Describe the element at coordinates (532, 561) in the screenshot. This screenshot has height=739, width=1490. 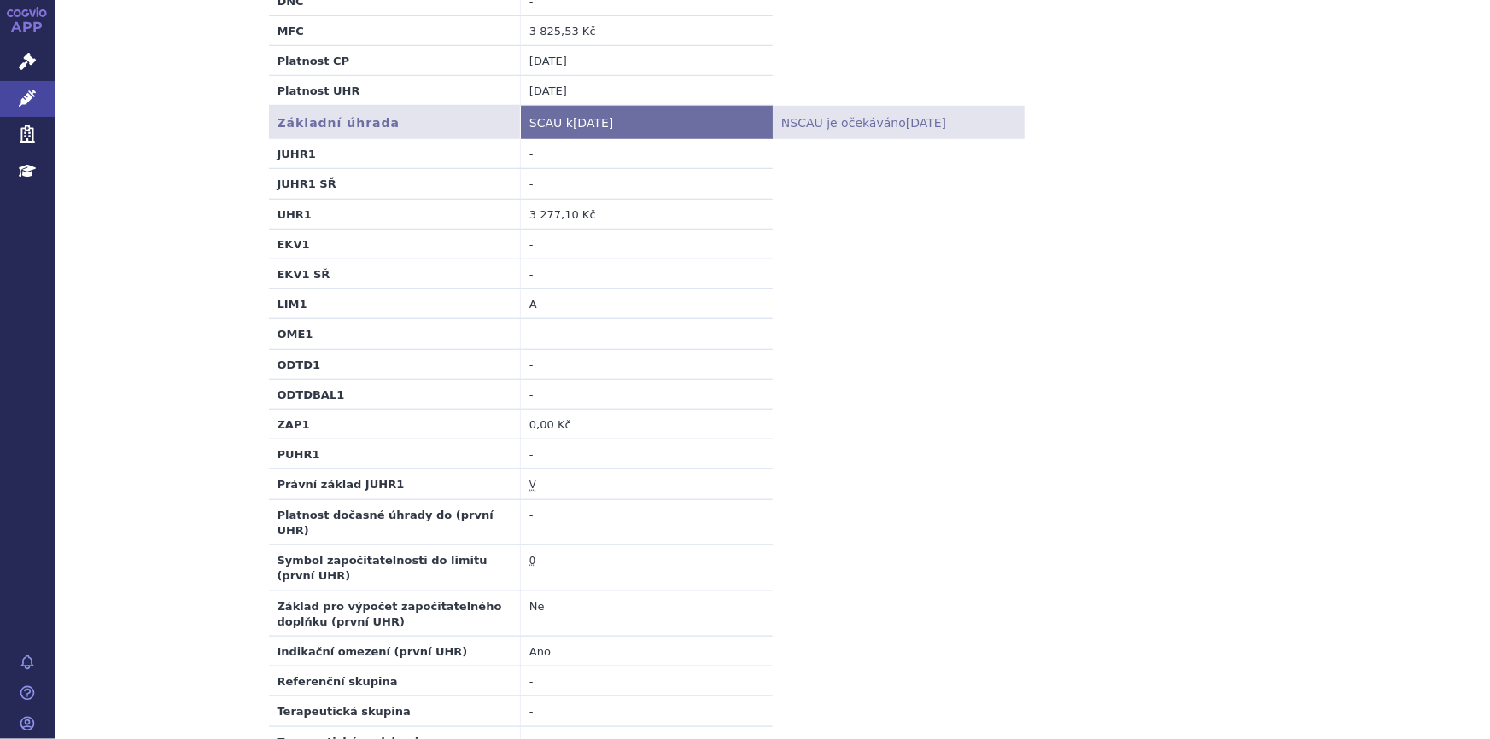
I see `abbr: přípravky, které se nevydávají pacientovi v lékárně (LIM: A, D, S, C1, C2, C3)` at that location.